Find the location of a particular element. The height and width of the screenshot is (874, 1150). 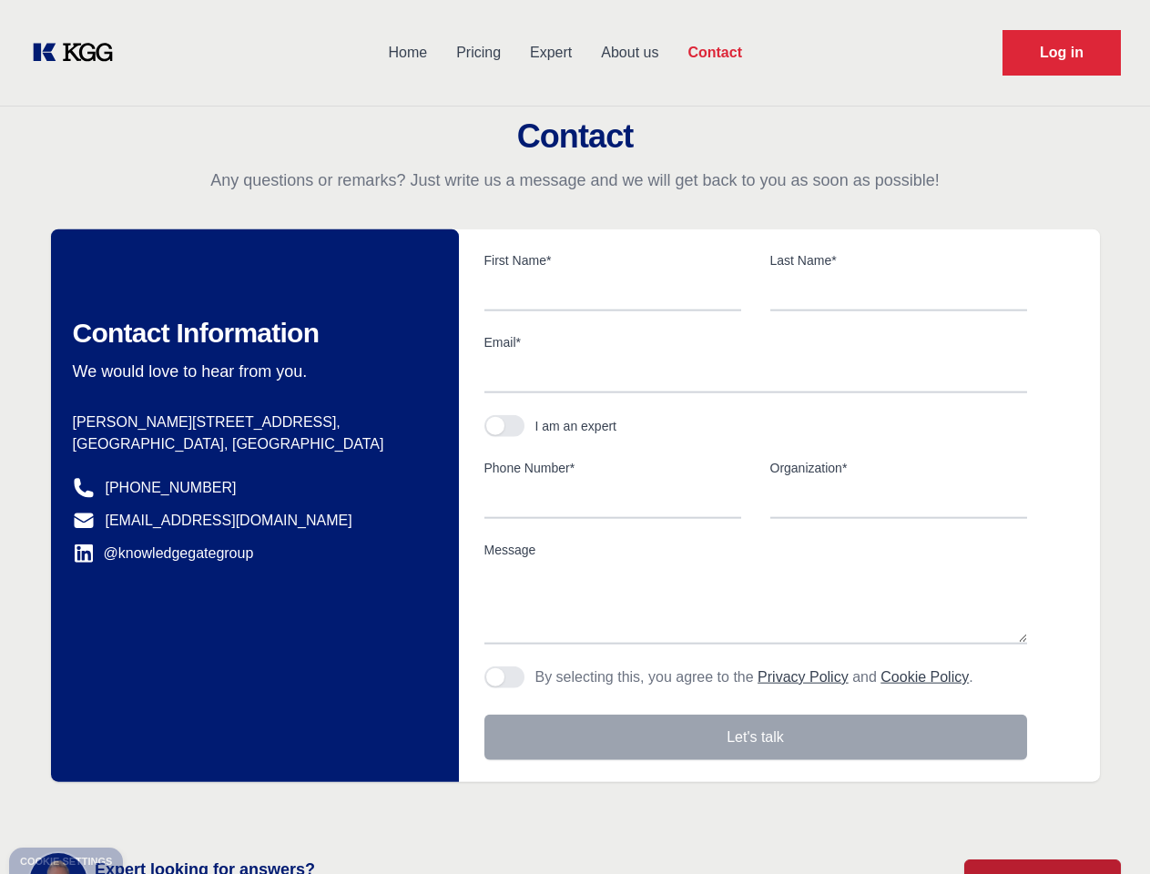

a: About us is located at coordinates (629, 53).